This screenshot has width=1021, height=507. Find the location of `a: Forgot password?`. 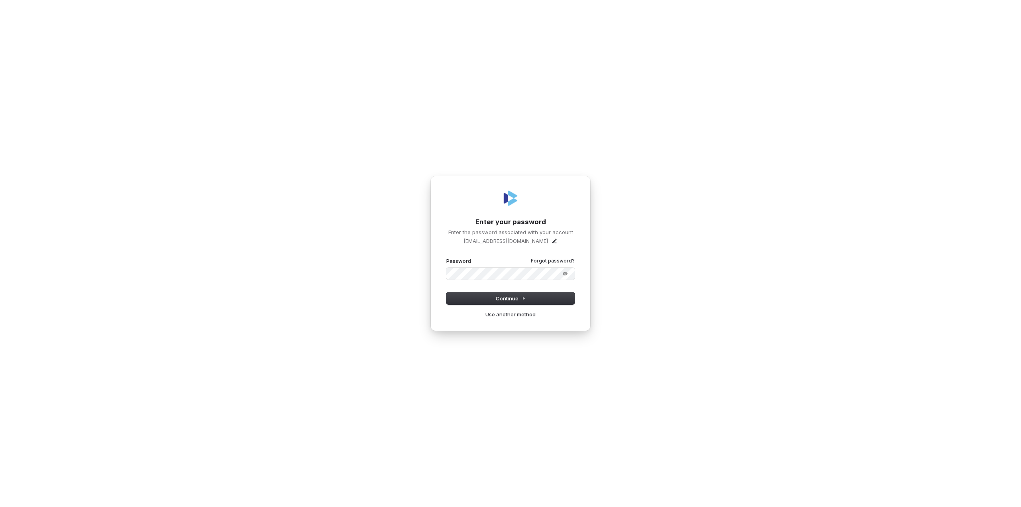

a: Forgot password? is located at coordinates (553, 261).